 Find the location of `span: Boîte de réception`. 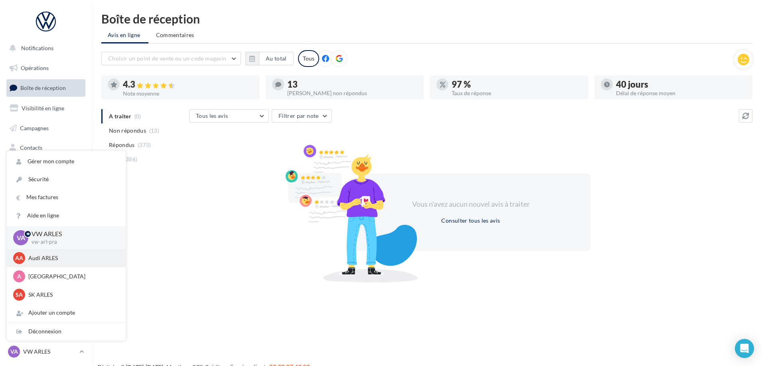

span: Boîte de réception is located at coordinates (43, 88).